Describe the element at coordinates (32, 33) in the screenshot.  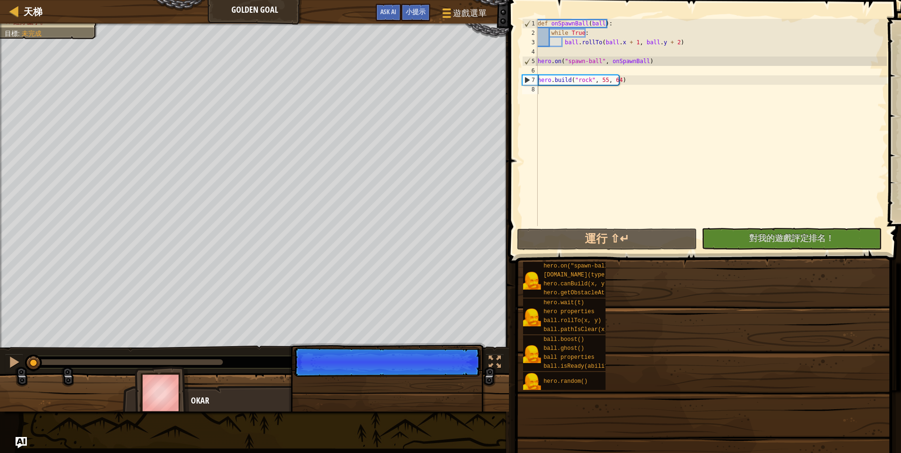
I see `span: 未完成` at that location.